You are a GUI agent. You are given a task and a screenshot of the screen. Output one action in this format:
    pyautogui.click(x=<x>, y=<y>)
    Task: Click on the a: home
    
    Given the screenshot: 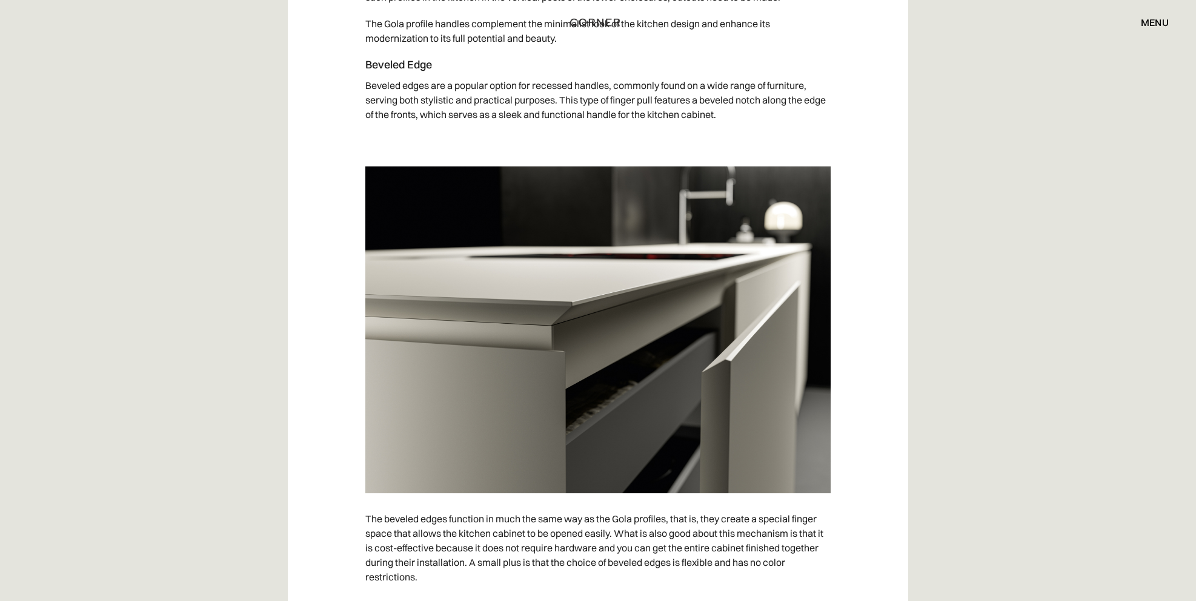 What is the action you would take?
    pyautogui.click(x=598, y=22)
    